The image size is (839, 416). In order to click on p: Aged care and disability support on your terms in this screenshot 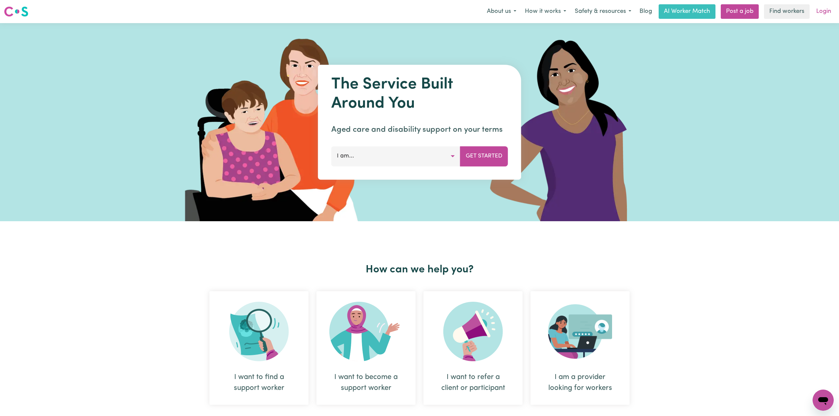, I will do `click(420, 130)`.